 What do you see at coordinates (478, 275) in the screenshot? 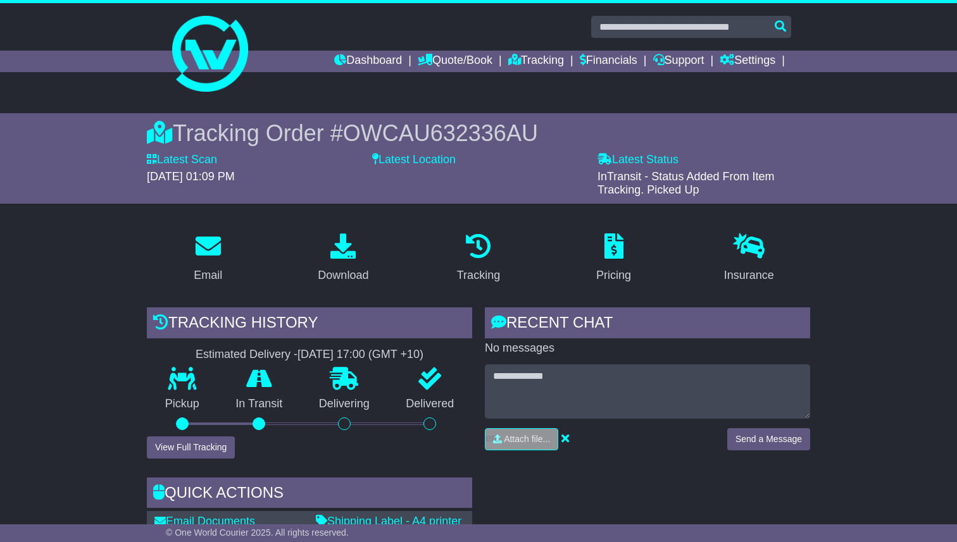
I see `div: Tracking` at bounding box center [478, 275].